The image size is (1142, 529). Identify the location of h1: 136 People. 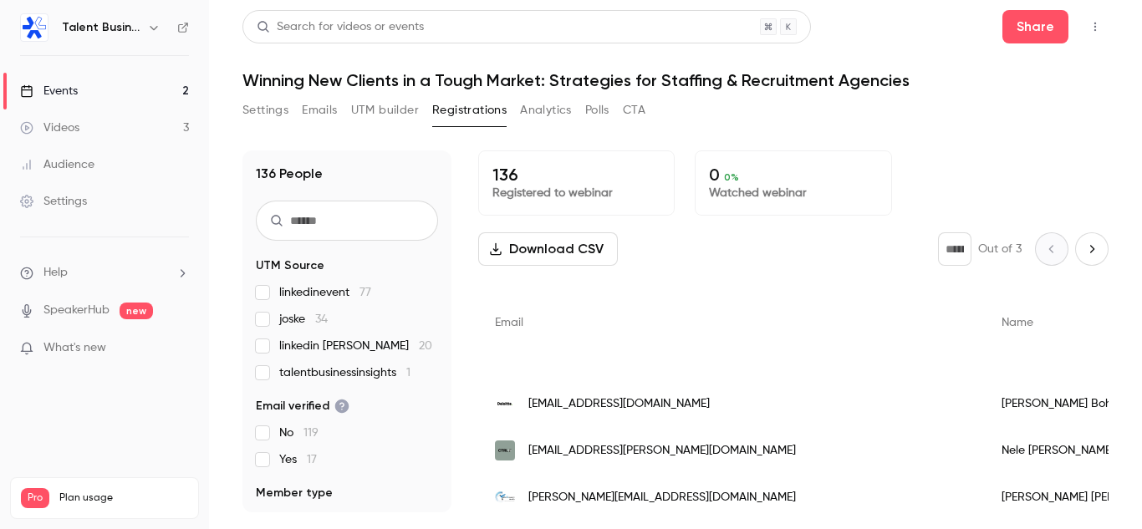
(289, 174).